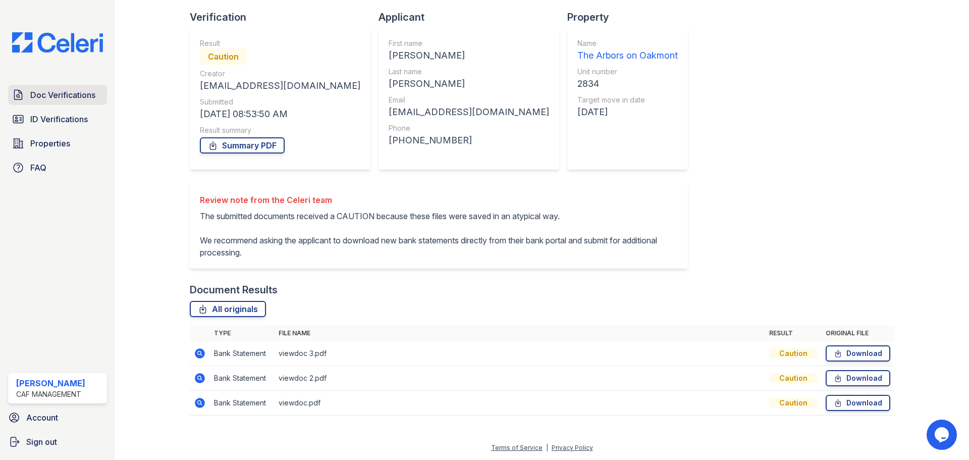  I want to click on div: Verification, so click(284, 17).